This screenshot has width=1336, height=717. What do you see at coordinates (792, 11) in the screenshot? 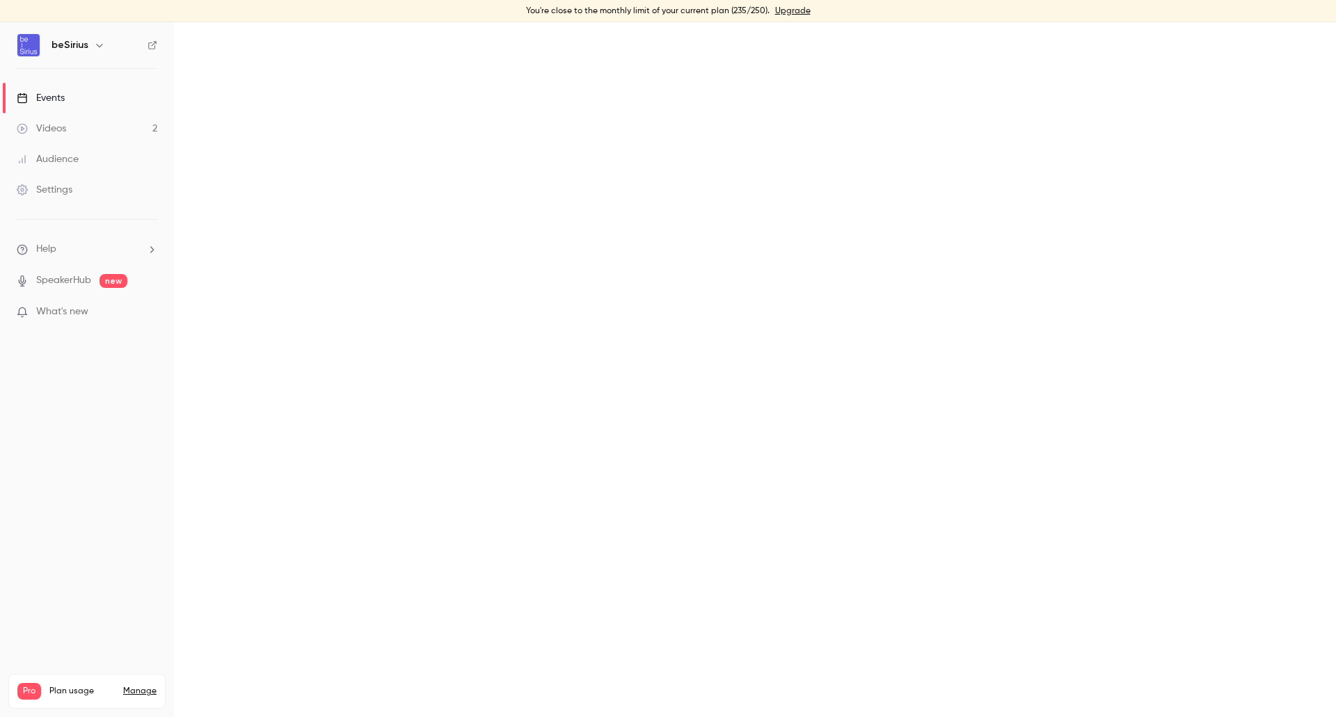
I see `a: Upgrade` at bounding box center [792, 11].